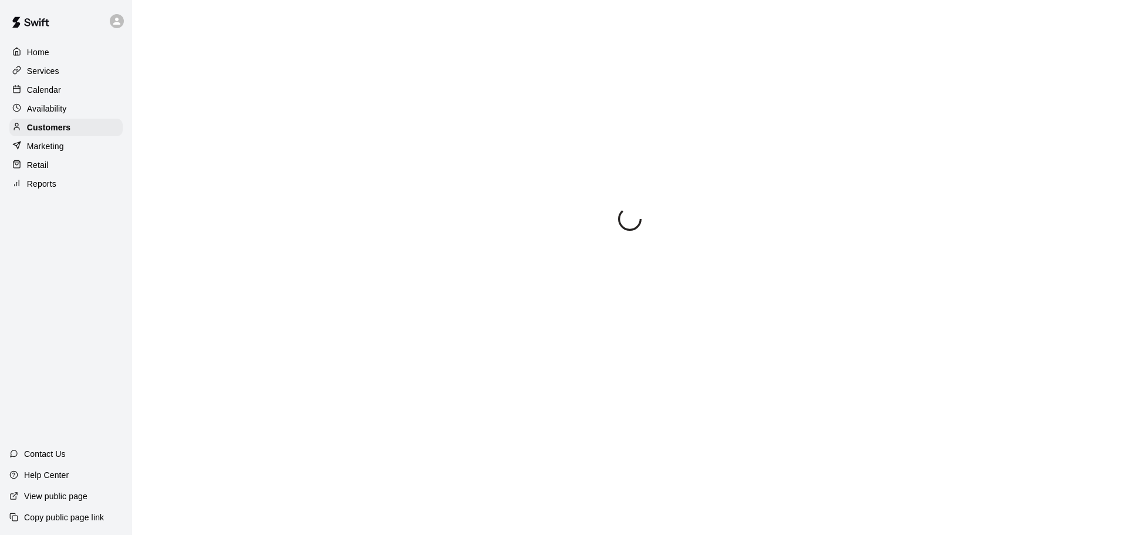  What do you see at coordinates (45, 454) in the screenshot?
I see `p: Contact Us` at bounding box center [45, 454].